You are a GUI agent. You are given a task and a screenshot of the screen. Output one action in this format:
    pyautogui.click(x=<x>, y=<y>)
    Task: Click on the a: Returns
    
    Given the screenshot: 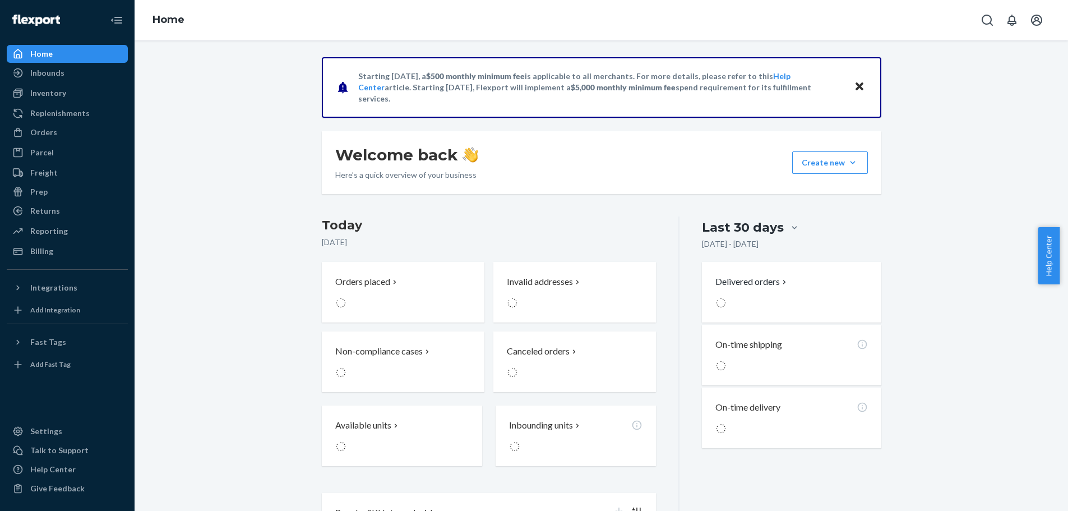 What is the action you would take?
    pyautogui.click(x=67, y=211)
    